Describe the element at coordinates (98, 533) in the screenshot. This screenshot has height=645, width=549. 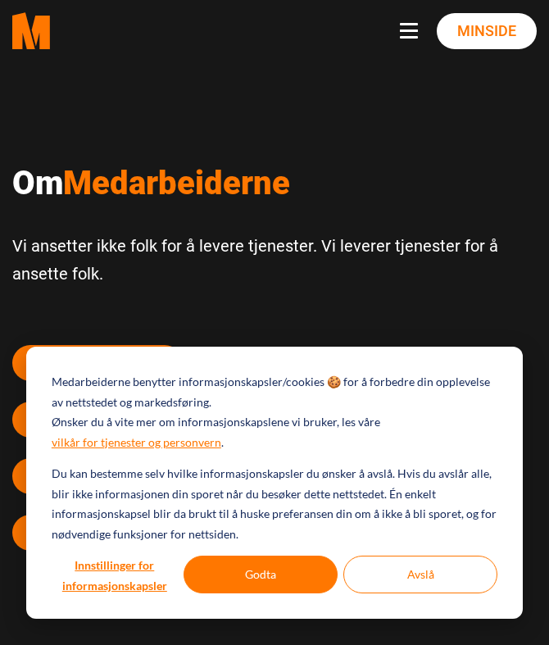
I see `a: Årsrapport 2023` at that location.